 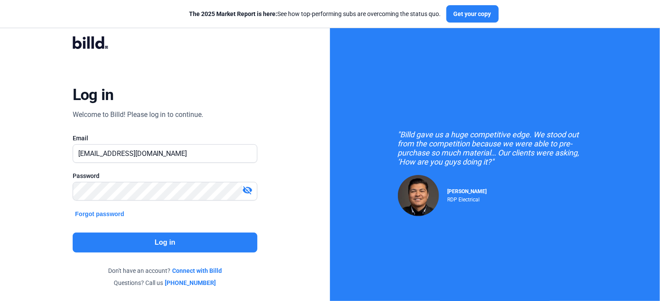 What do you see at coordinates (472, 14) in the screenshot?
I see `button: Get your copy` at bounding box center [472, 14].